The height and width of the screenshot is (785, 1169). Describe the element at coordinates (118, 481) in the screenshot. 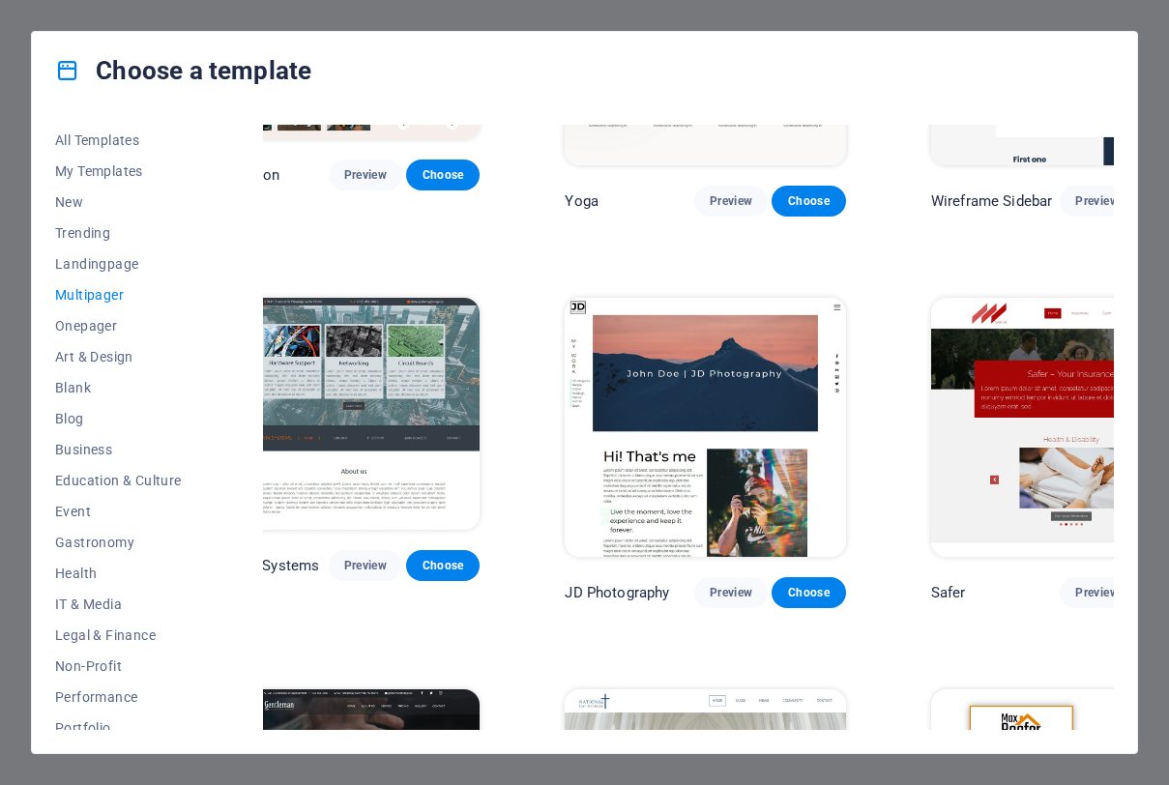

I see `button: Education & Culture` at that location.